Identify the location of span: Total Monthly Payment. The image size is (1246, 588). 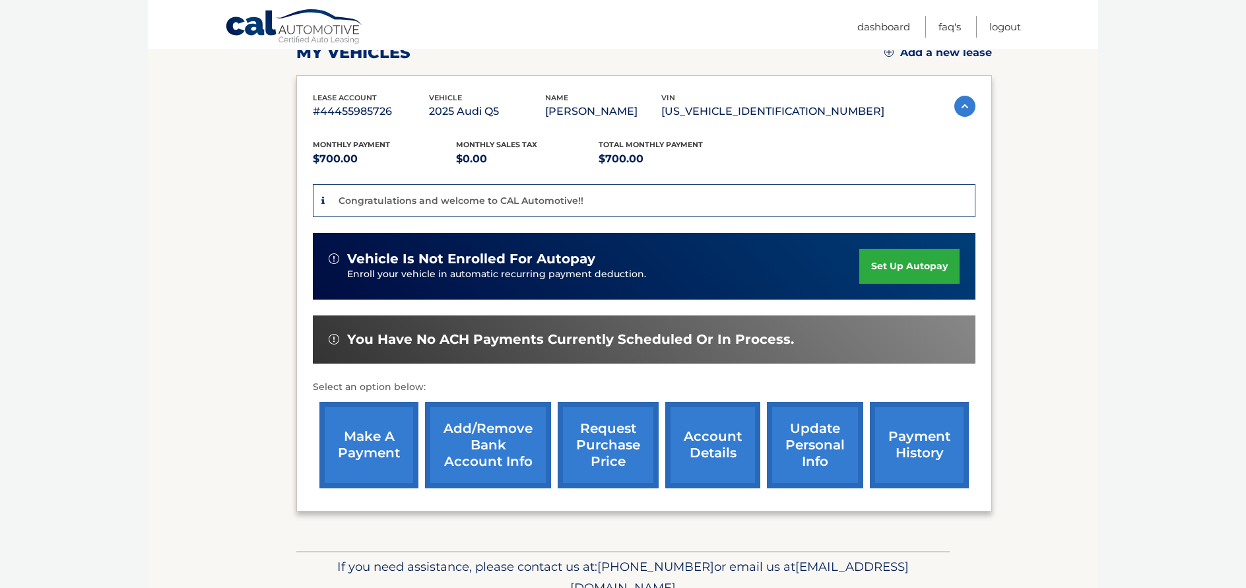
(651, 144).